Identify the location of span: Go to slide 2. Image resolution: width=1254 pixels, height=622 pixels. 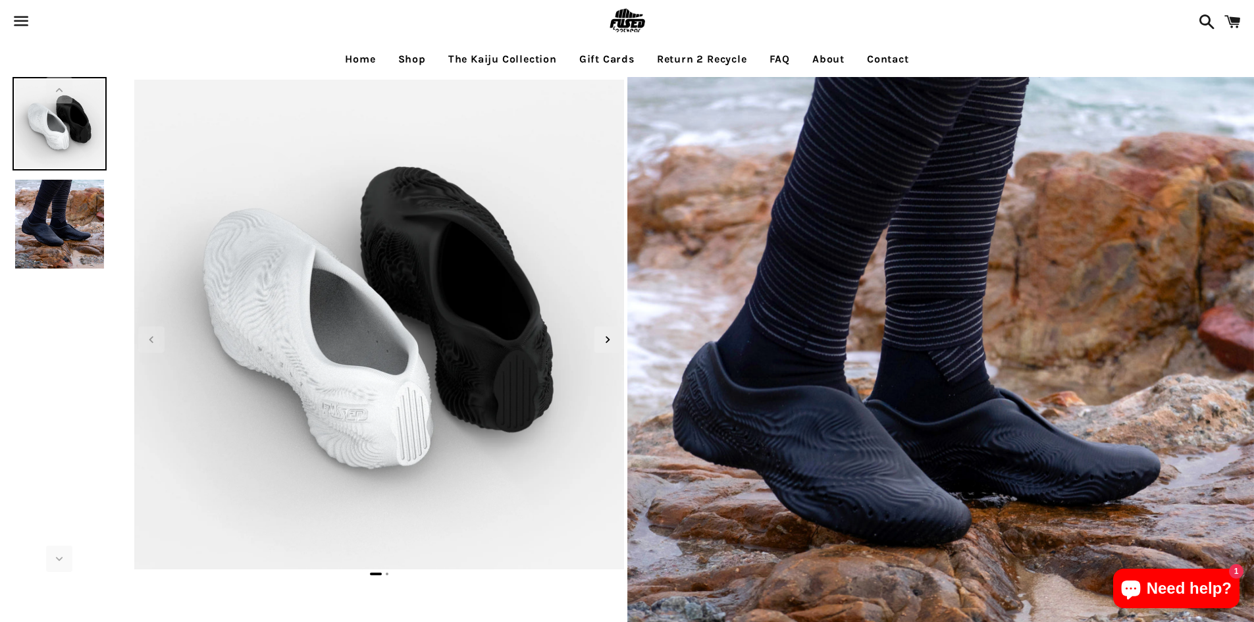
(387, 574).